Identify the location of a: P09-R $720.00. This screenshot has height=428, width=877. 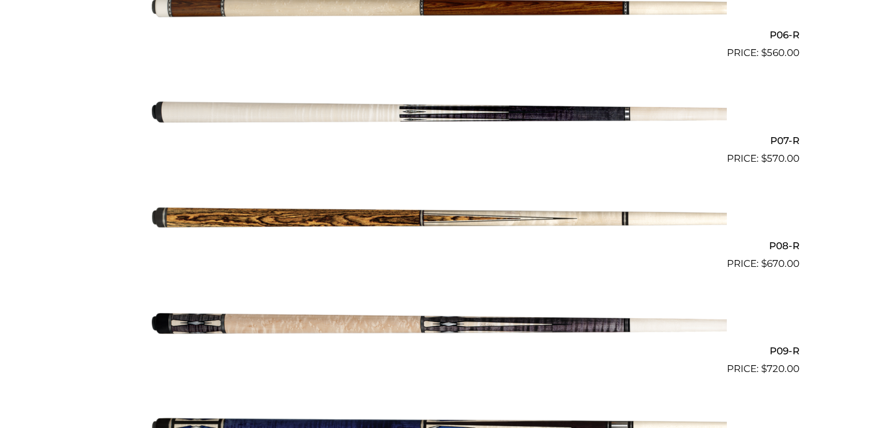
(439, 326).